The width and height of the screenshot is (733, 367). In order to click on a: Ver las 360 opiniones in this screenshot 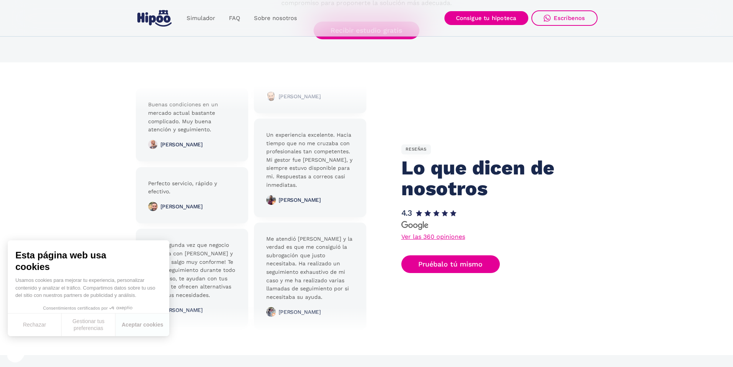, I will do `click(433, 237)`.